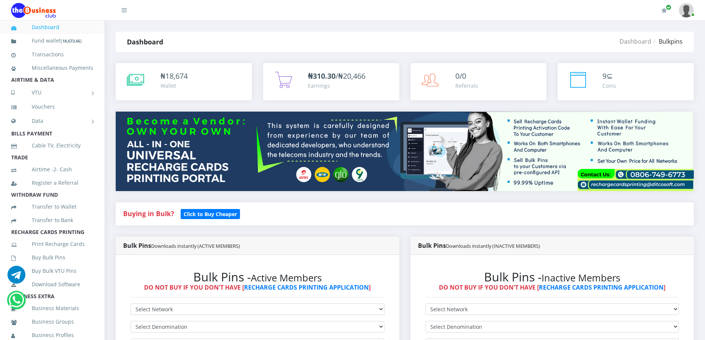 The height and width of the screenshot is (340, 705). Describe the element at coordinates (52, 68) in the screenshot. I see `a: Miscellaneous Payments` at that location.